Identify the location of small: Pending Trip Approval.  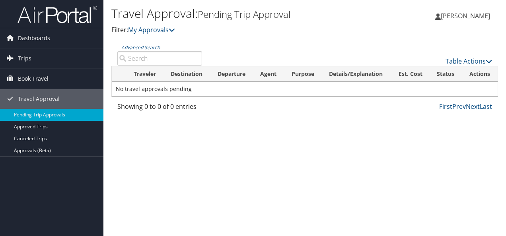
(244, 14).